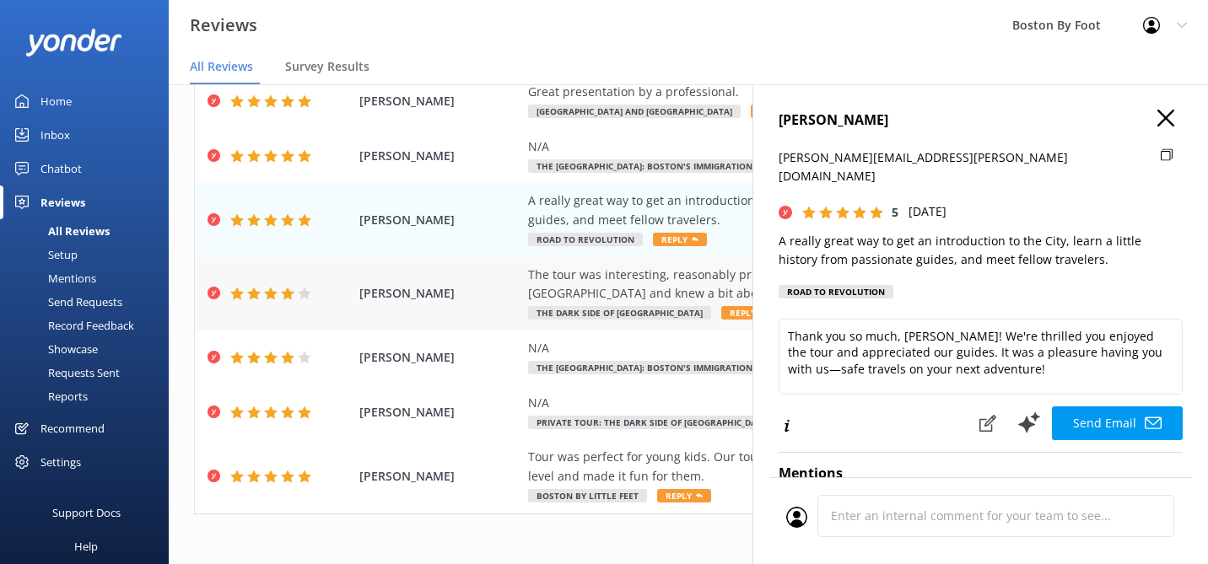 The image size is (1208, 564). What do you see at coordinates (224, 25) in the screenshot?
I see `h3: Reviews` at bounding box center [224, 25].